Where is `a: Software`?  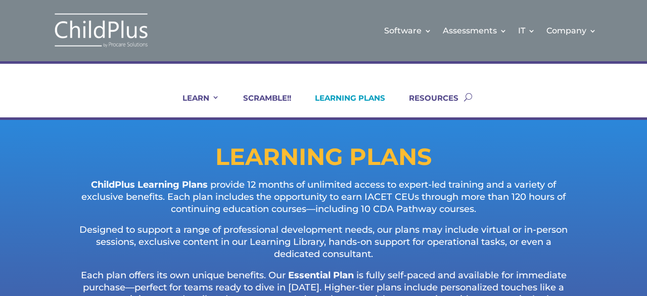
a: Software is located at coordinates (408, 30).